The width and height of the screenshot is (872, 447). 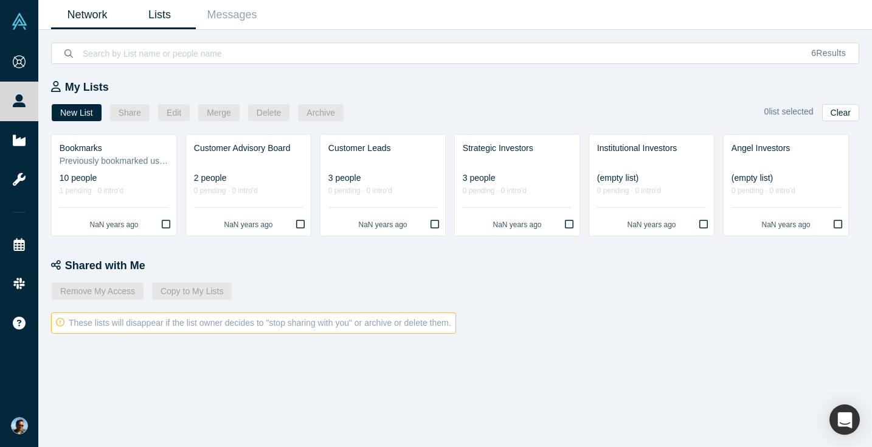 What do you see at coordinates (248, 178) in the screenshot?
I see `div: 2 people` at bounding box center [248, 178].